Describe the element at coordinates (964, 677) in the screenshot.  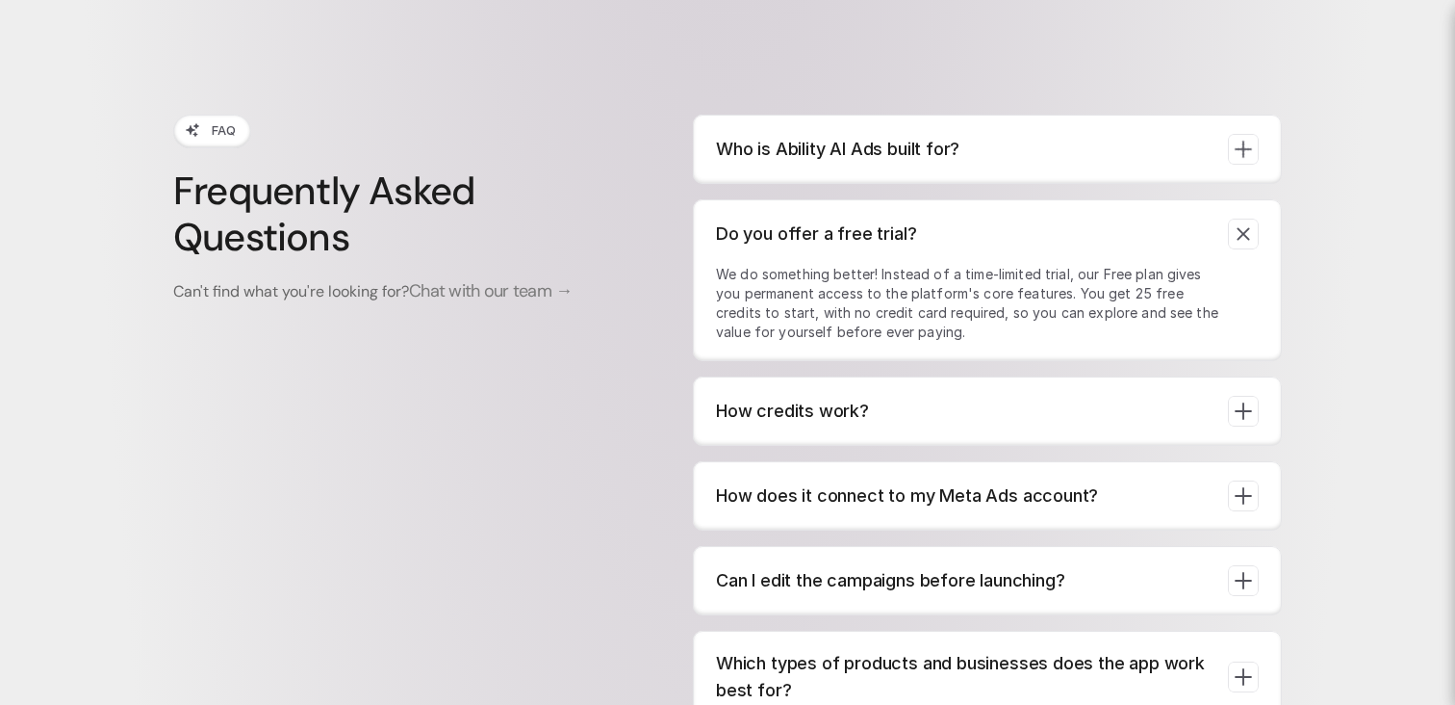
I see `p: Which types of products and businesses does the app work best for?` at that location.